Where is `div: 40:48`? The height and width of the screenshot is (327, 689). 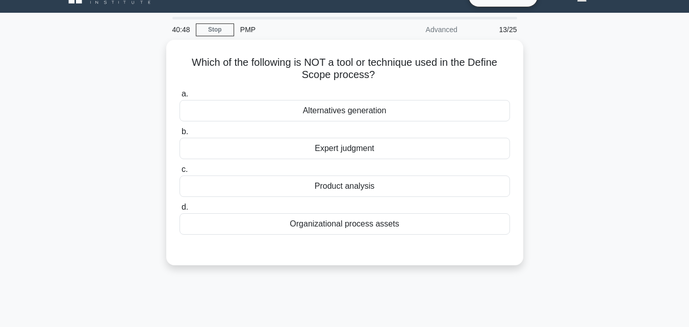
div: 40:48 is located at coordinates (181, 30).